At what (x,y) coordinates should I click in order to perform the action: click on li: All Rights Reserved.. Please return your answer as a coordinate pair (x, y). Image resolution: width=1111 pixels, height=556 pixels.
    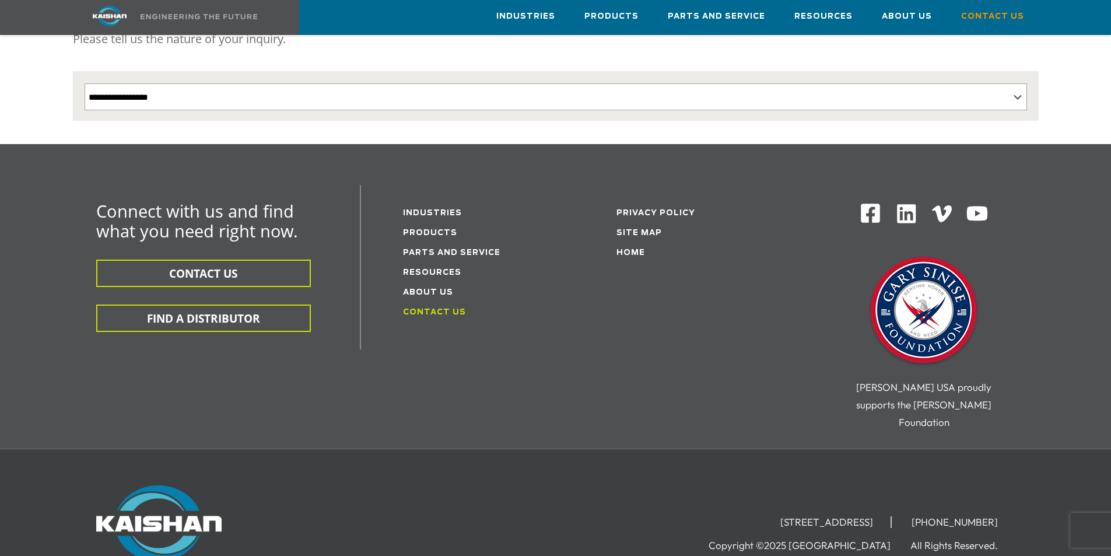
    Looking at the image, I should click on (963, 545).